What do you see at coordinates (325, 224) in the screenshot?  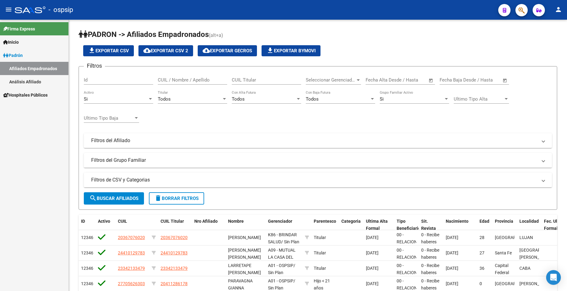 I see `datatable-header-cell: Parentesco` at bounding box center [325, 224].